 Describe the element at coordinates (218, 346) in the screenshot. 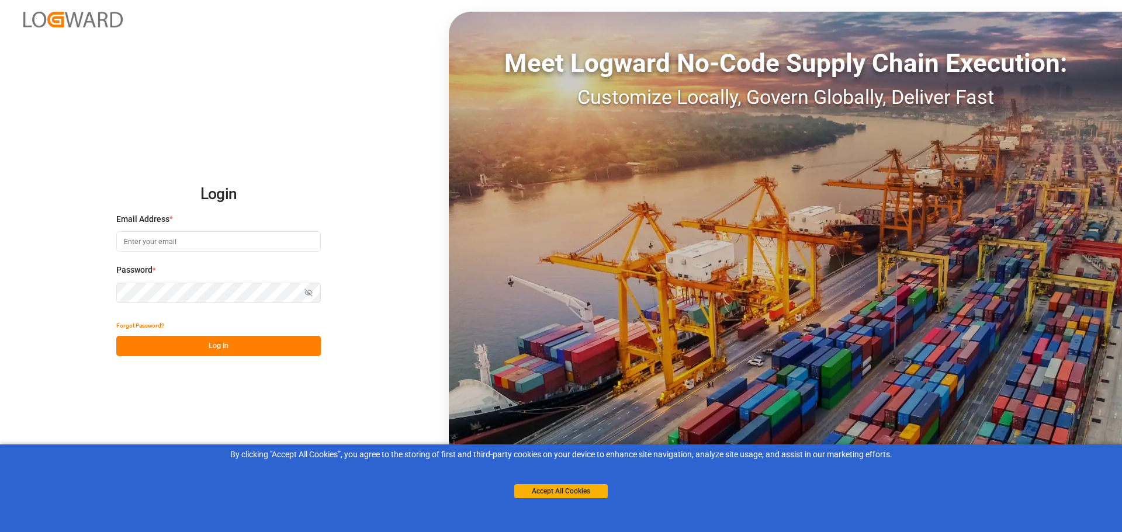

I see `button: Log In` at that location.